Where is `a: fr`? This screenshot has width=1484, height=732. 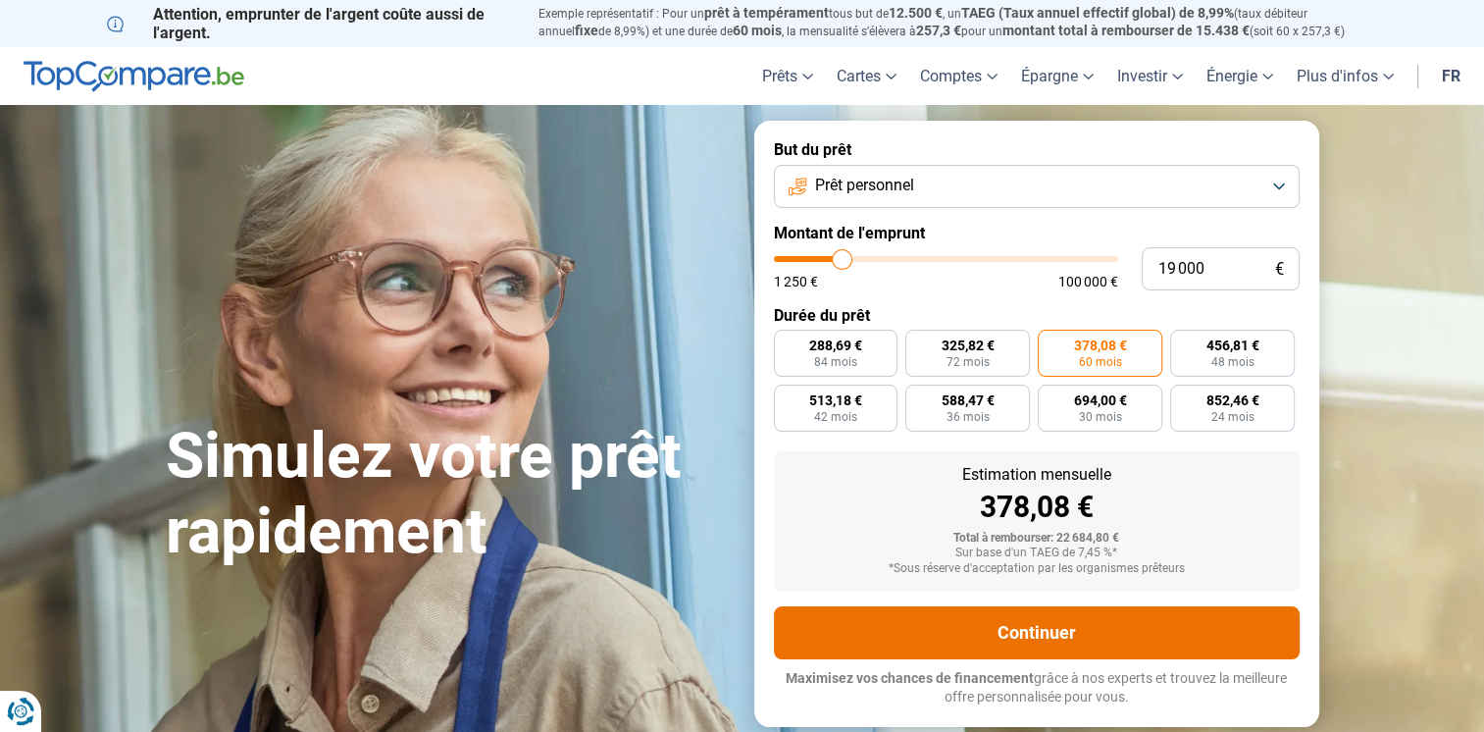
a: fr is located at coordinates (1451, 76).